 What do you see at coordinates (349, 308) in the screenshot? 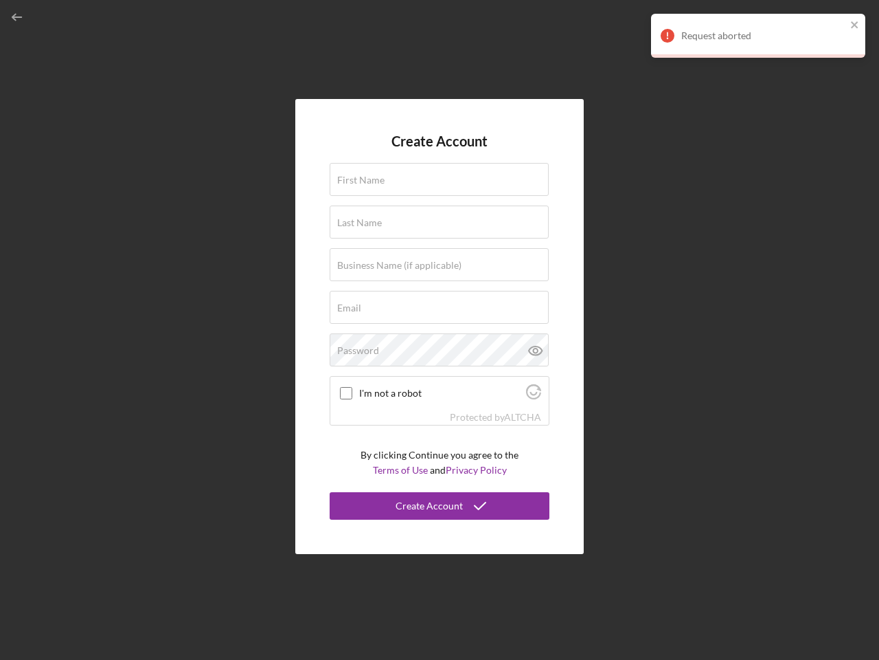
I see `label: Email` at bounding box center [349, 308].